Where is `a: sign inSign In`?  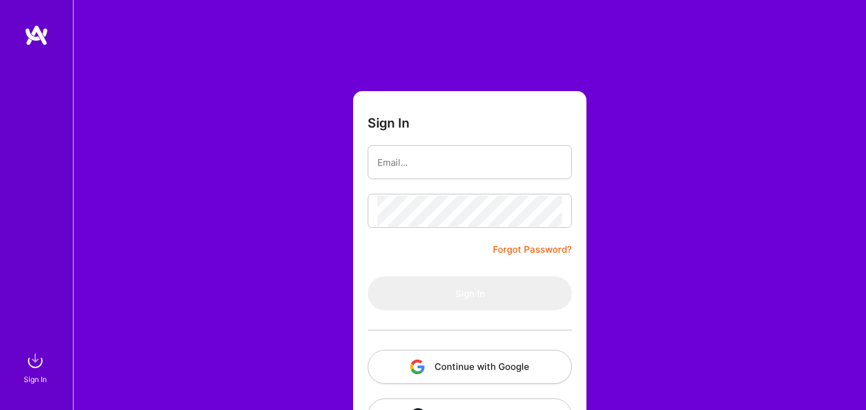 a: sign inSign In is located at coordinates (36, 367).